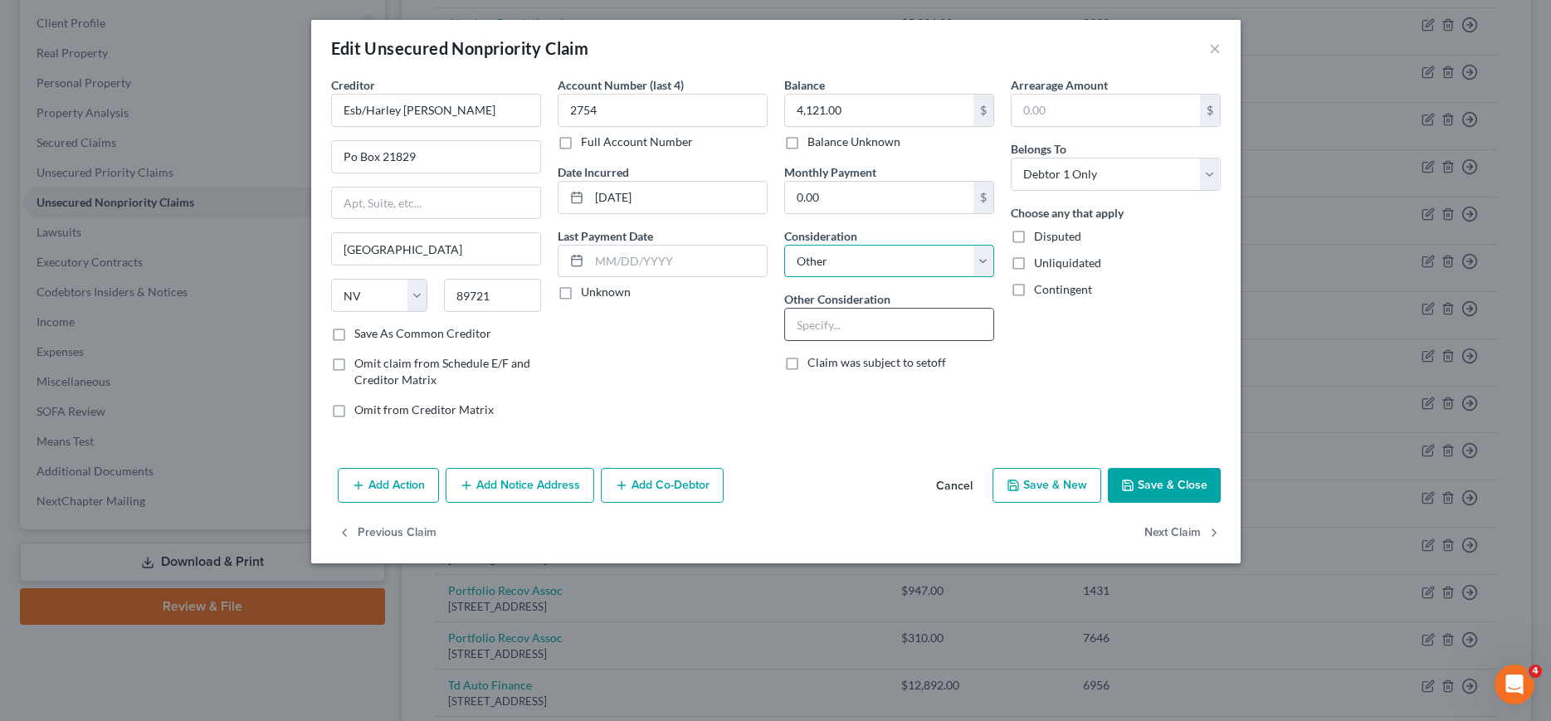  What do you see at coordinates (436, 249) in the screenshot?
I see `input: Enter city...` at bounding box center [436, 249].